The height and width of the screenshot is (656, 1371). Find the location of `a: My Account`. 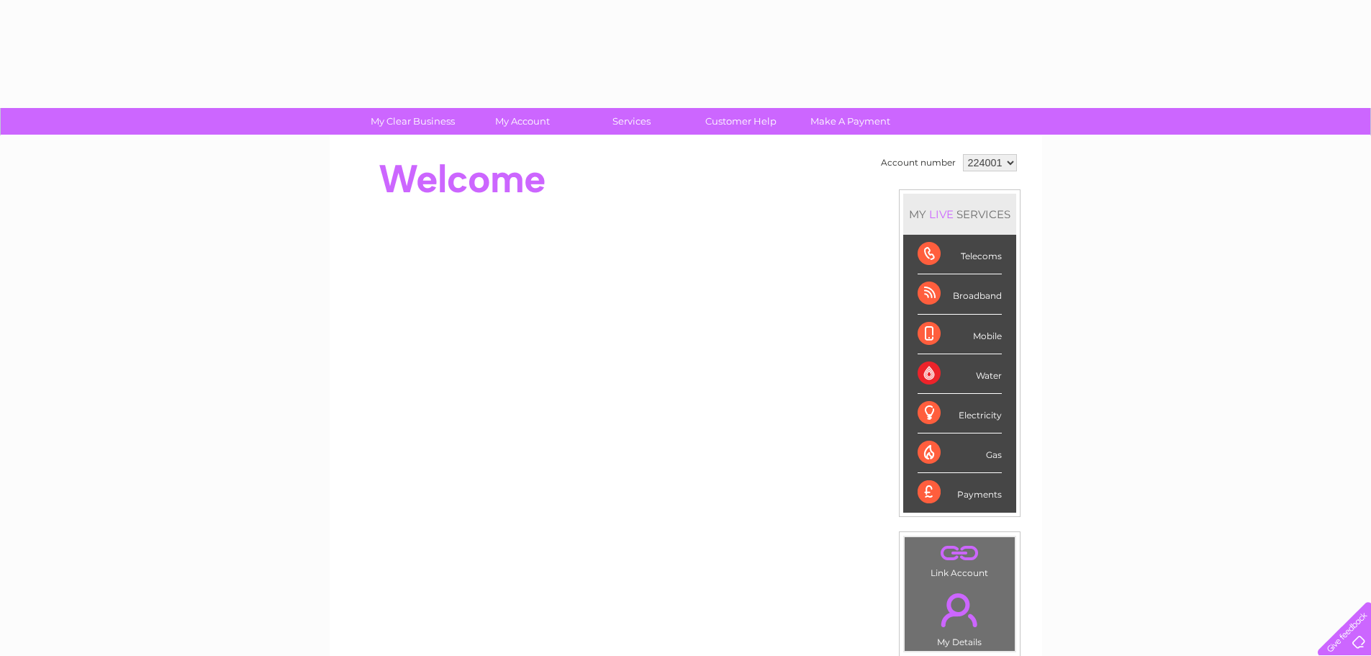

a: My Account is located at coordinates (522, 121).